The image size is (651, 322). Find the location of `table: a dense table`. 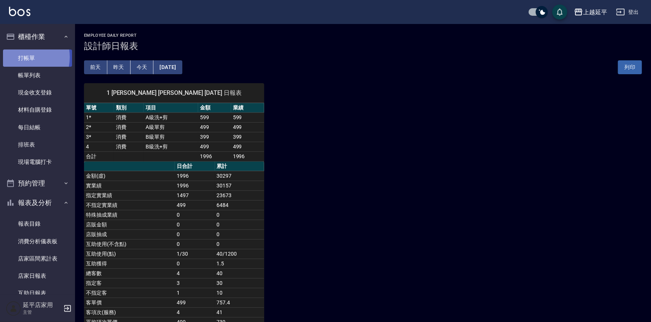

table: a dense table is located at coordinates (174, 133).